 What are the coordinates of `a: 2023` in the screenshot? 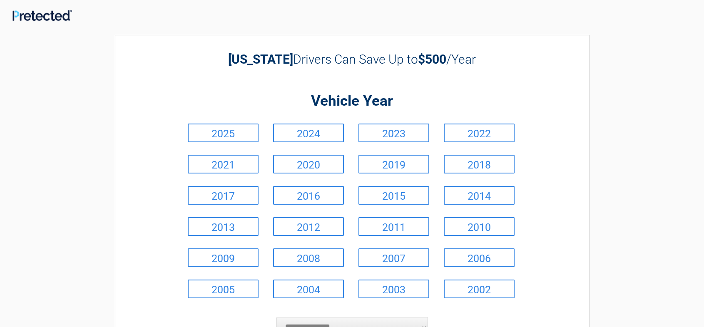 It's located at (394, 133).